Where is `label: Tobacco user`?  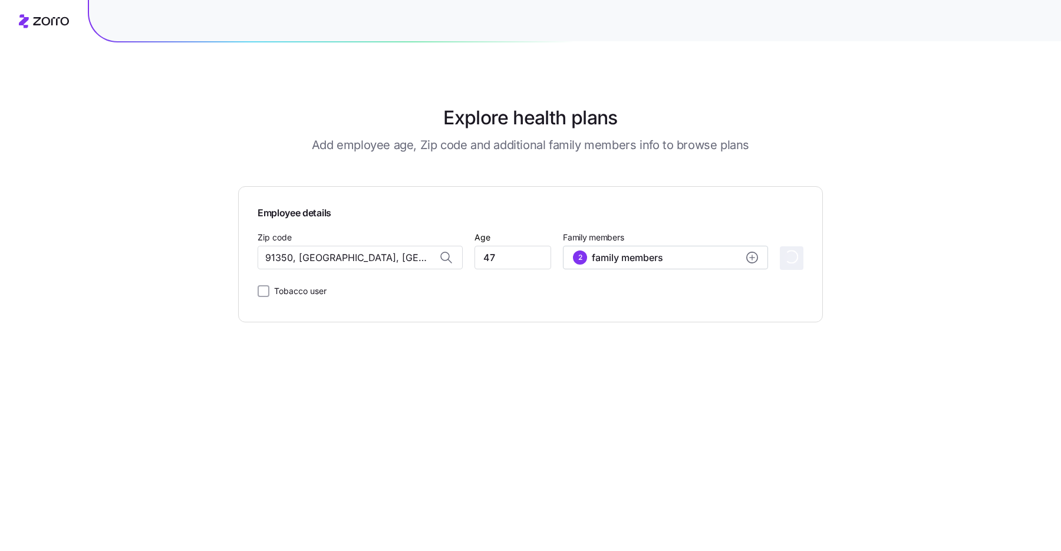 label: Tobacco user is located at coordinates (298, 291).